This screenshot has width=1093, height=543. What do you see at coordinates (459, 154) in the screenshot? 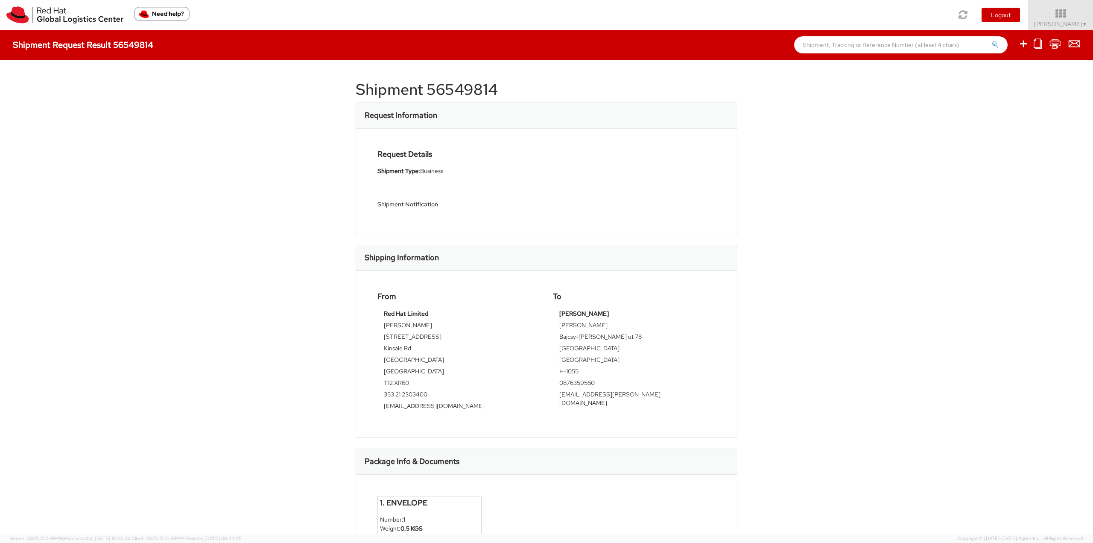
I see `h4: Request Details` at bounding box center [459, 154].